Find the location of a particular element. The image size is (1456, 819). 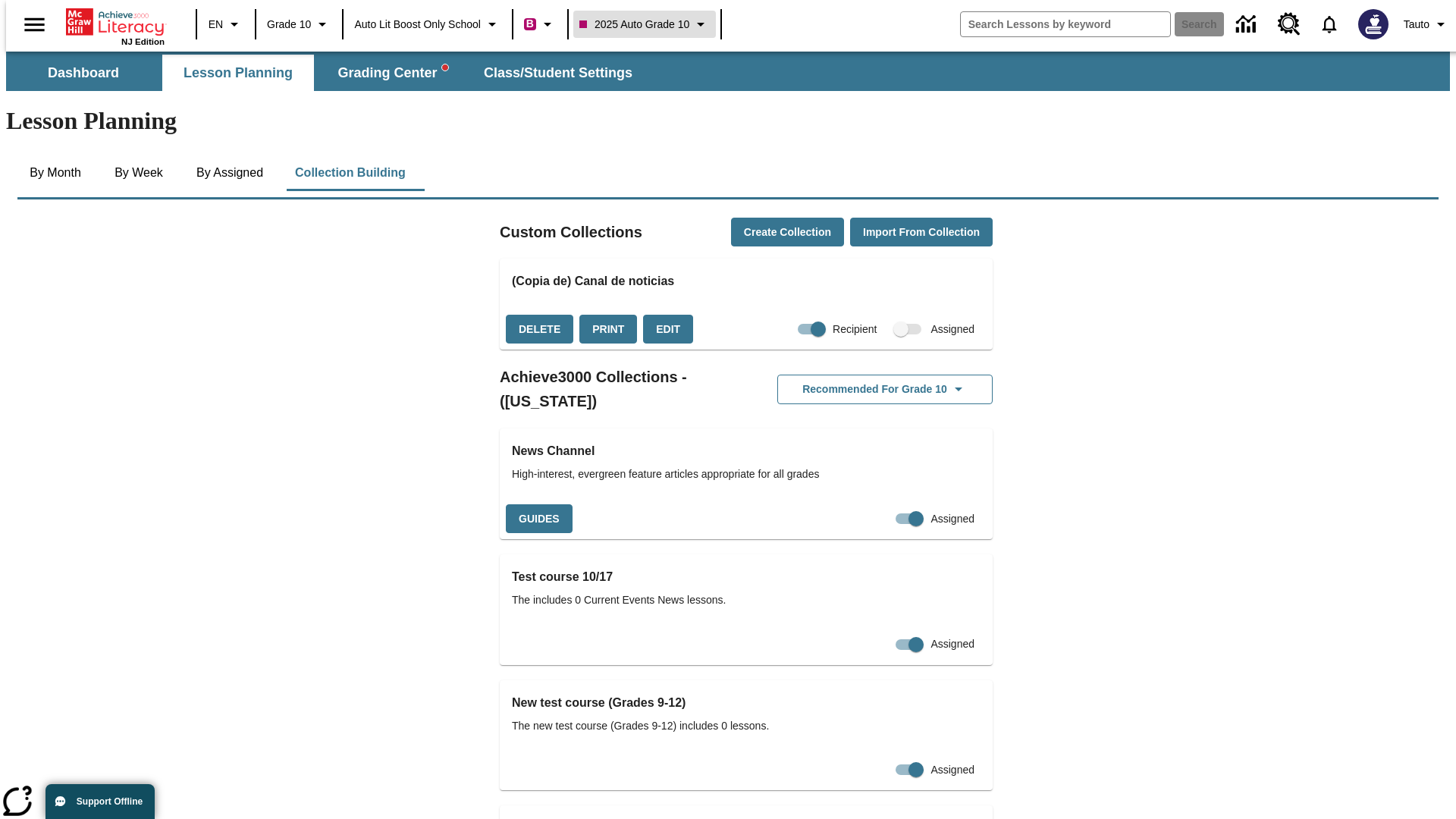

button: School: Auto Lit Boost only School, Select your school is located at coordinates (427, 24).